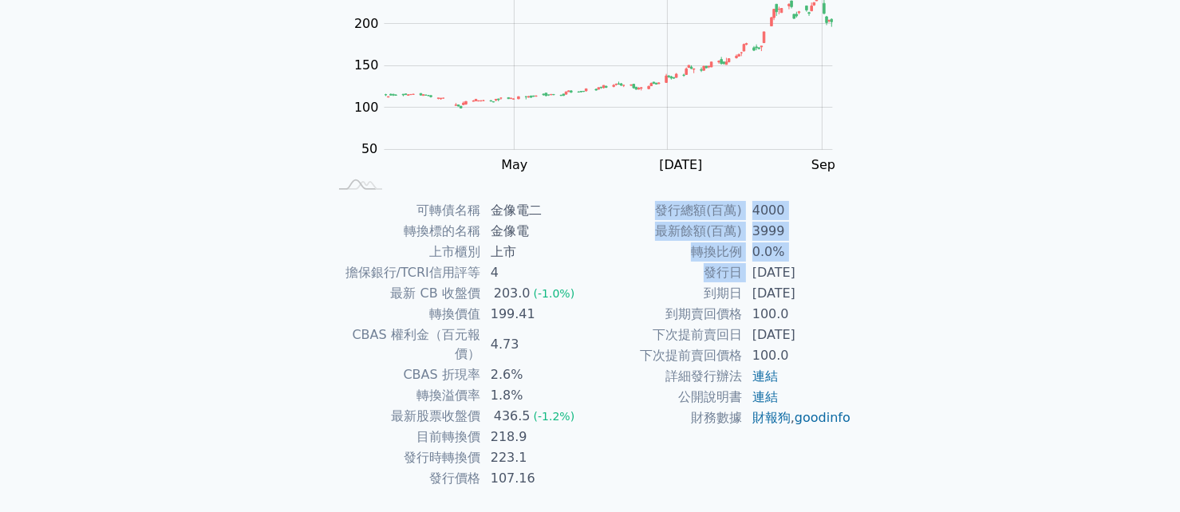  Describe the element at coordinates (366, 65) in the screenshot. I see `tspan: 150` at that location.